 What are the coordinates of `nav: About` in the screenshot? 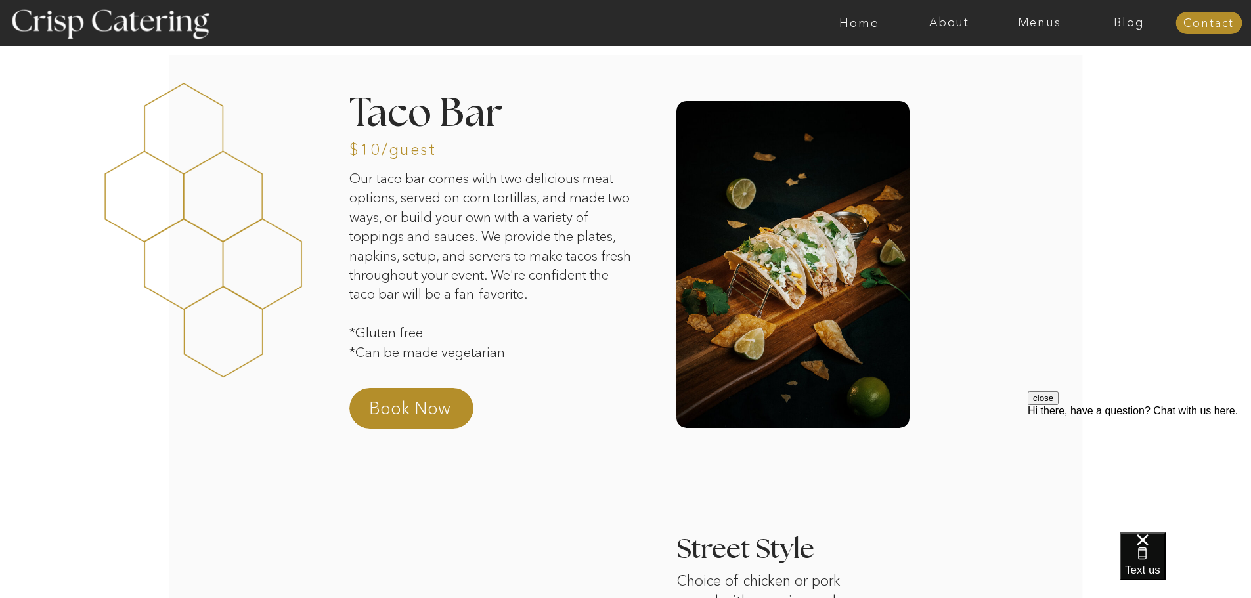 It's located at (949, 23).